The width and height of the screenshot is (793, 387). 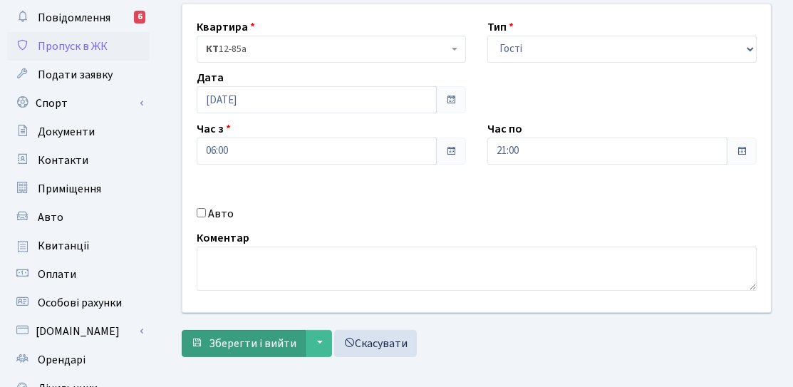 I want to click on span: Повідомлення, so click(x=74, y=18).